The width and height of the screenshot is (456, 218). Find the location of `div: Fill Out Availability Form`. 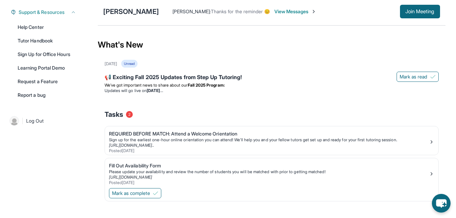

div: Fill Out Availability Form is located at coordinates (269, 166).